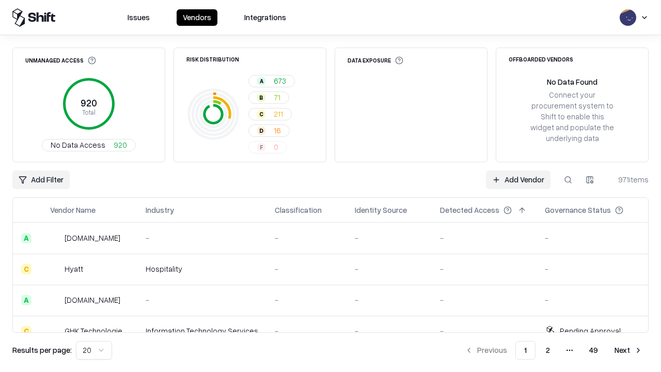 The height and width of the screenshot is (372, 661). I want to click on span: 920, so click(120, 144).